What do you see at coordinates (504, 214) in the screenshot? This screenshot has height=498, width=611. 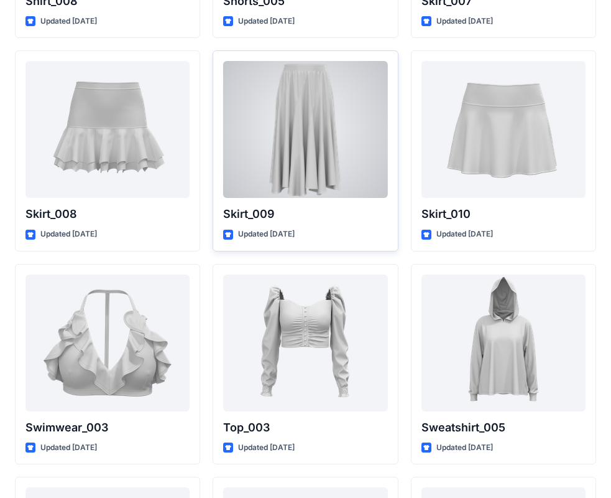 I see `p: Skirt_010` at bounding box center [504, 214].